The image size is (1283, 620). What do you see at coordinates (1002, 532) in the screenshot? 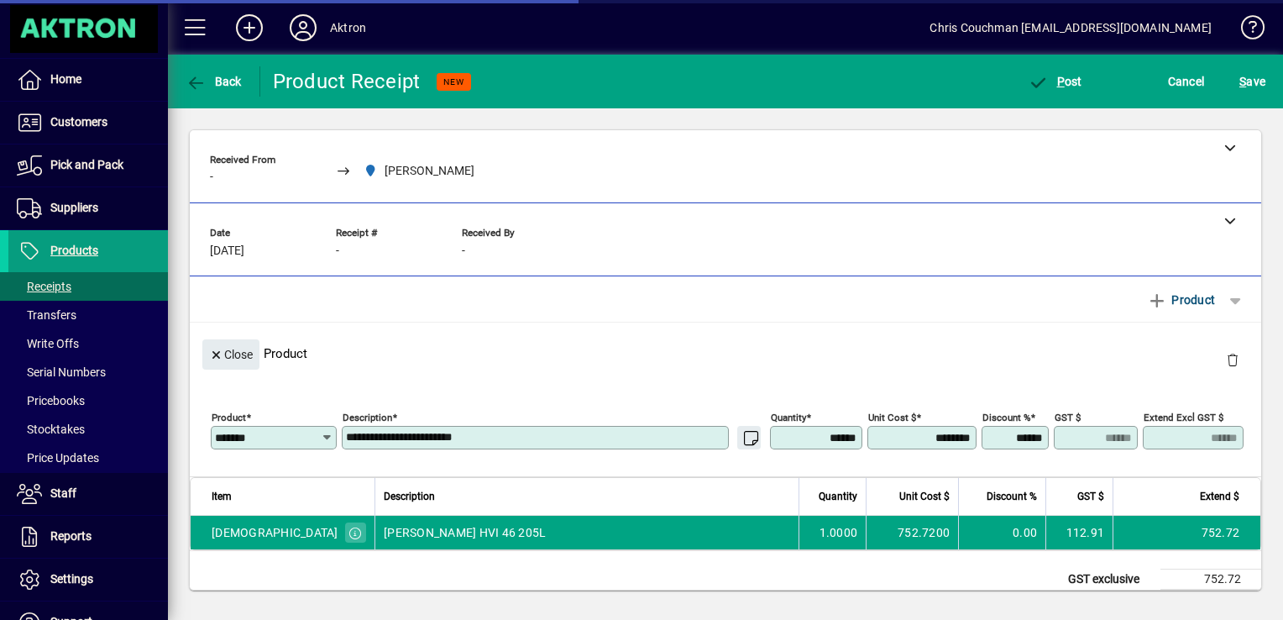
I see `td: 0.00` at bounding box center [1002, 532].